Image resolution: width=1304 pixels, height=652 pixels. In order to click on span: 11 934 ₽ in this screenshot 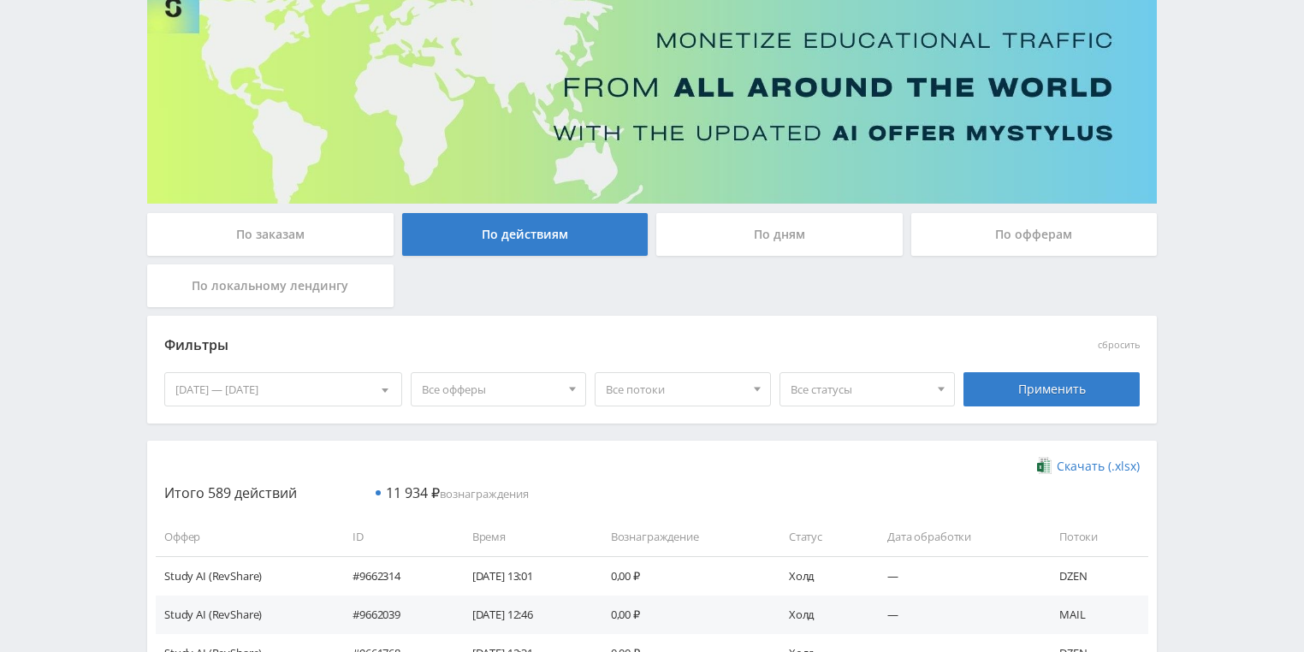, I will do `click(412, 493)`.